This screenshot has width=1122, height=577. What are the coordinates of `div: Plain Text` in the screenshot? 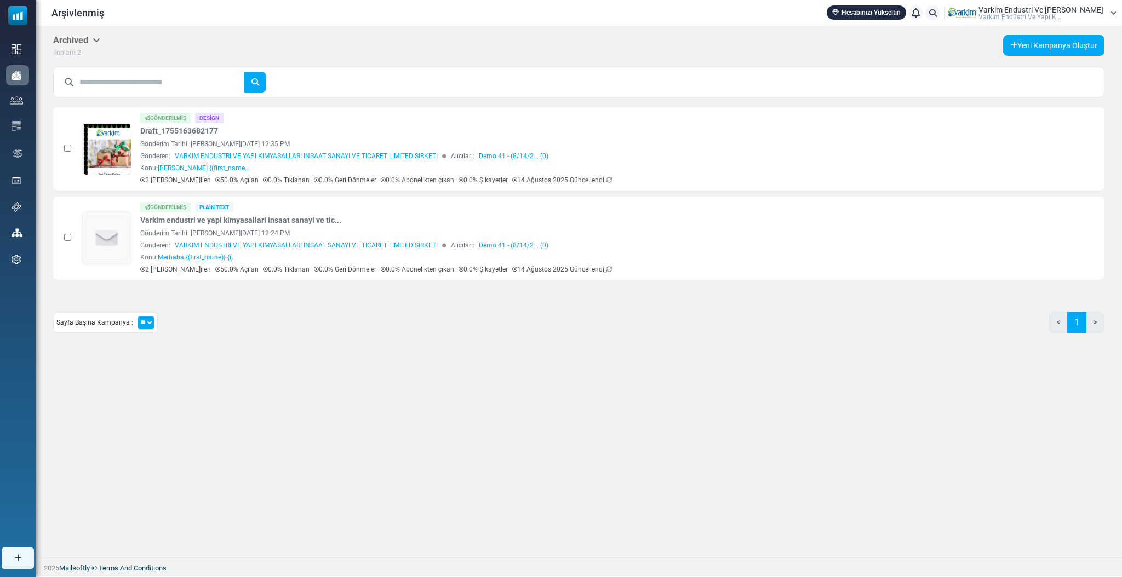 It's located at (214, 207).